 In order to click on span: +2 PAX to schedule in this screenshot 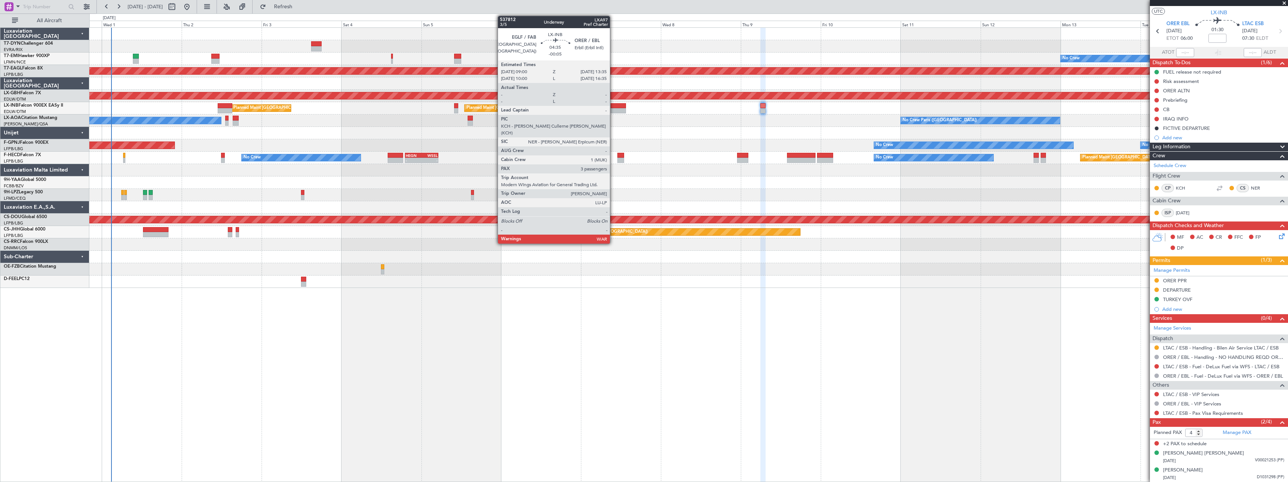, I will do `click(1185, 444)`.